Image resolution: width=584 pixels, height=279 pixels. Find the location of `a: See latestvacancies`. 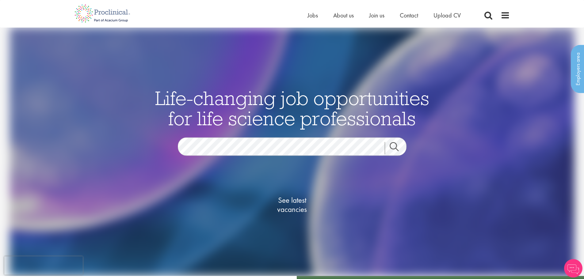

a: See latestvacancies is located at coordinates (292, 205).